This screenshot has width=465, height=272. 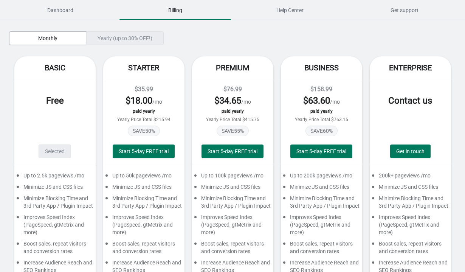 What do you see at coordinates (411, 68) in the screenshot?
I see `div: Enterprise` at bounding box center [411, 68].